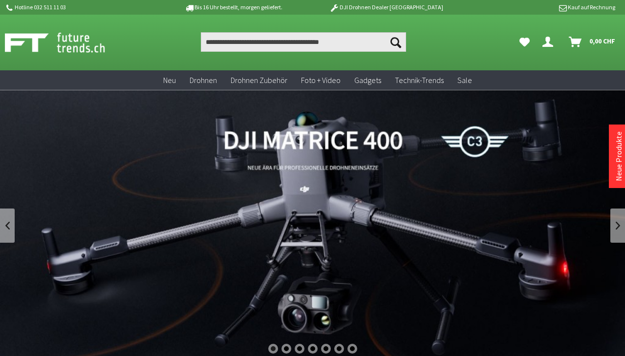  What do you see at coordinates (65, 42) in the screenshot?
I see `img: Shop Futuretrends - zur Startseite wechseln` at bounding box center [65, 42].